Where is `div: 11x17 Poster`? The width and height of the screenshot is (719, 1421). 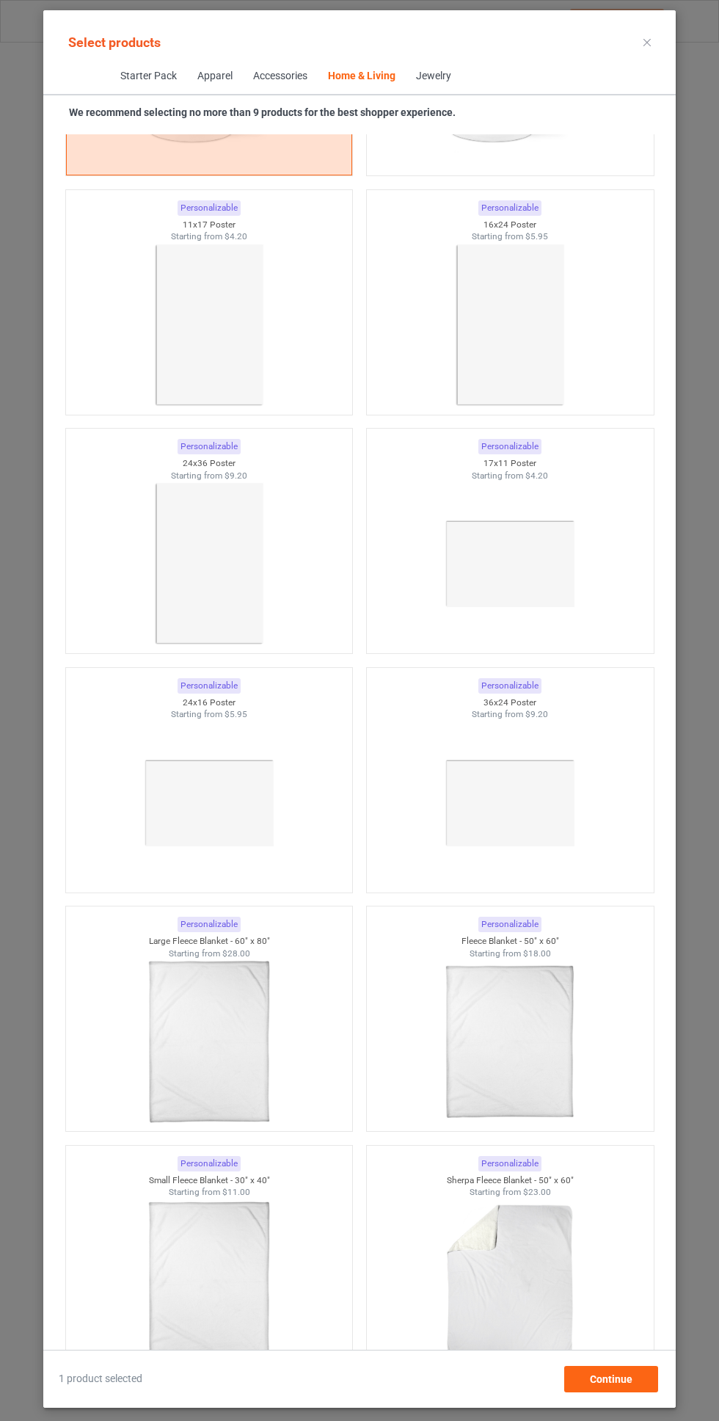 div: 11x17 Poster is located at coordinates (209, 225).